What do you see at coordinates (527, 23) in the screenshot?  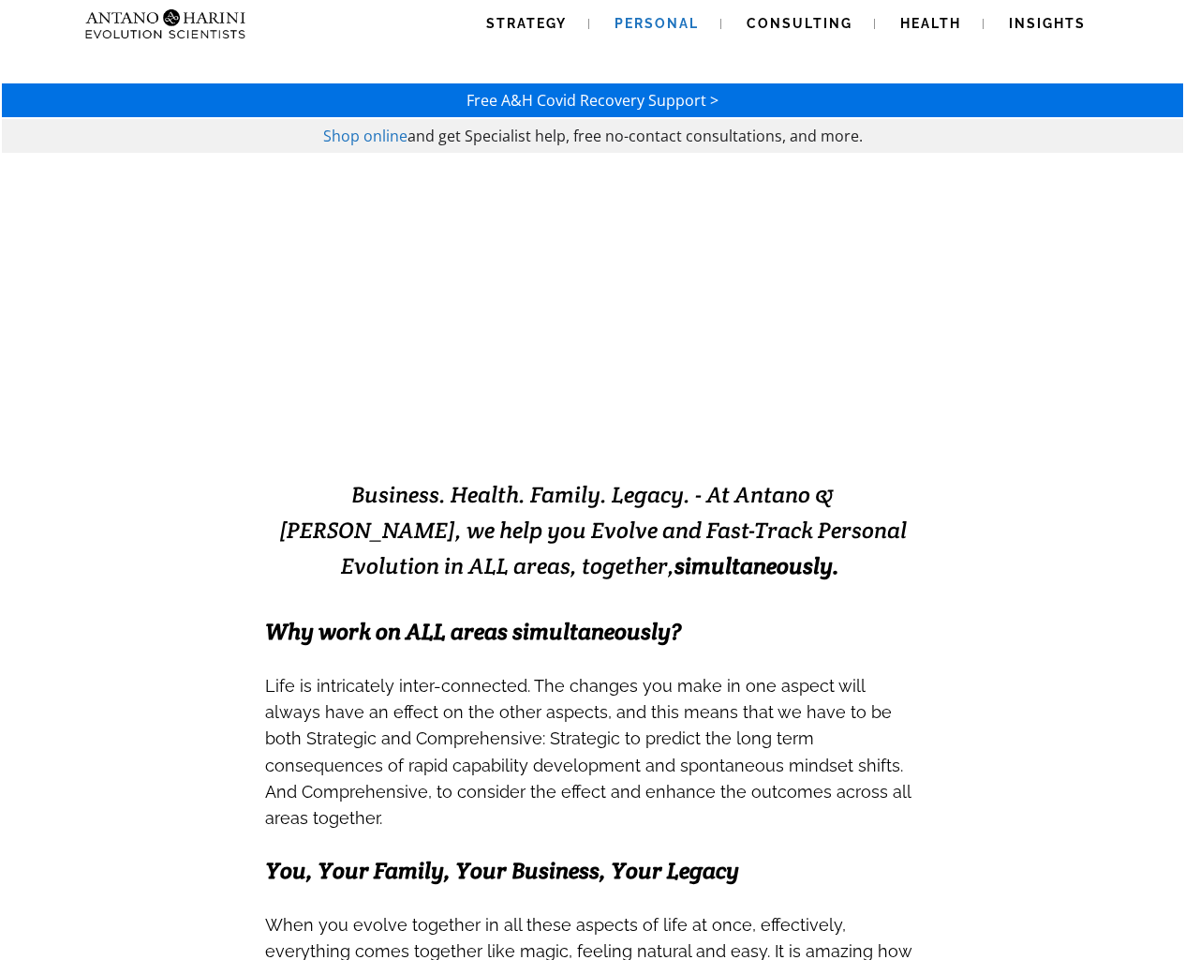 I see `span: Strategy` at bounding box center [527, 23].